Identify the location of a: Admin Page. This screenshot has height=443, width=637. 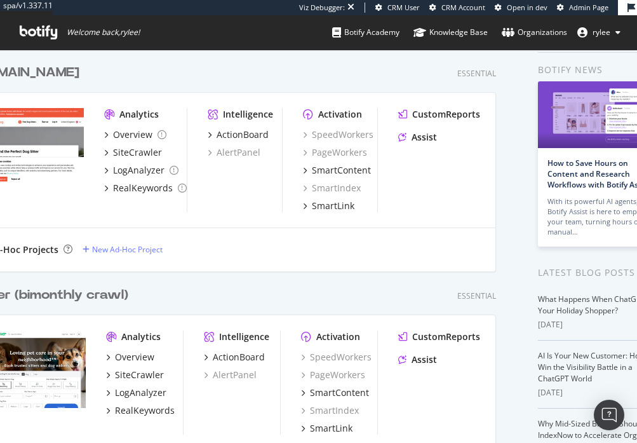
(583, 8).